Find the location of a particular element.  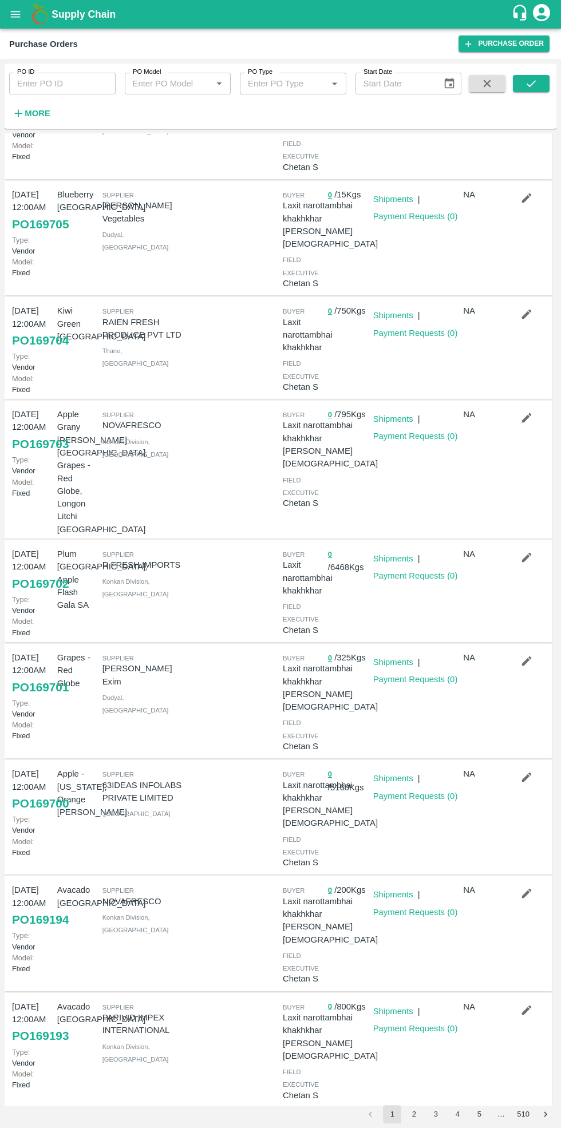

strong: More is located at coordinates (37, 113).